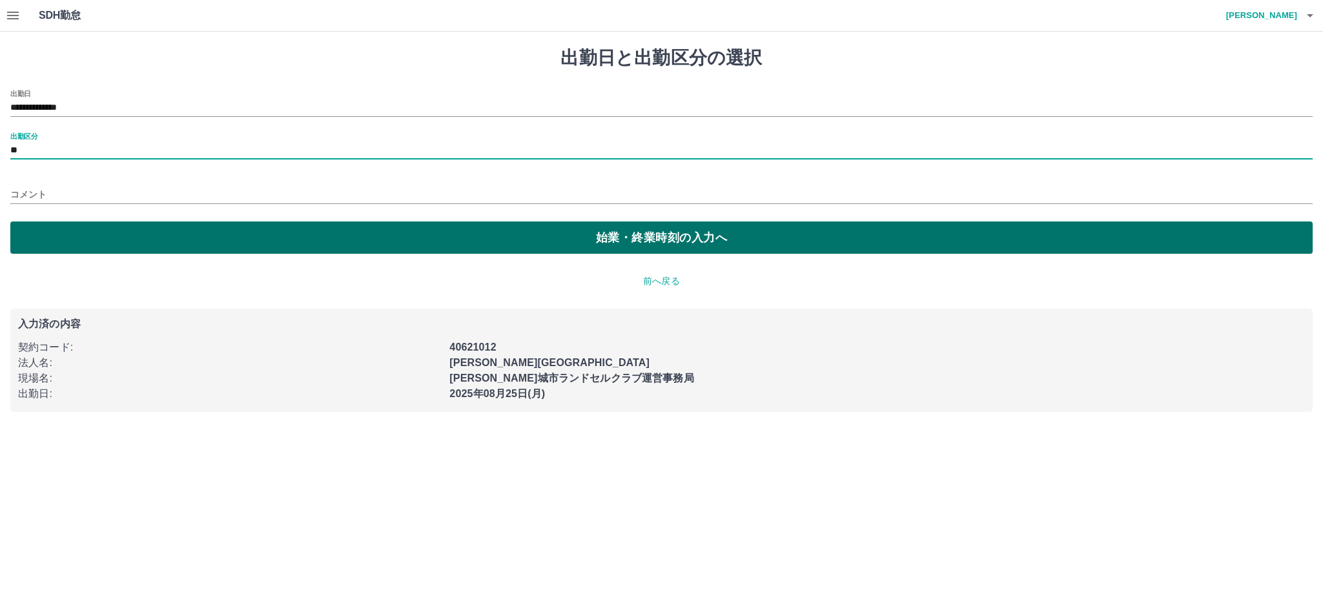  Describe the element at coordinates (497, 393) in the screenshot. I see `b: 2025年08月25日(月)` at that location.